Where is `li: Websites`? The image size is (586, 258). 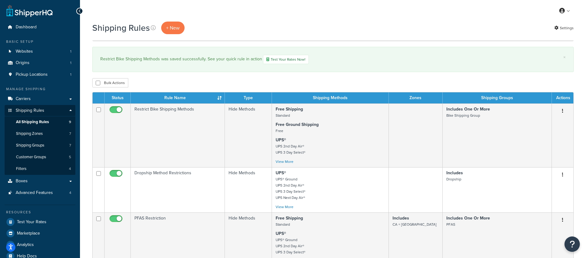
li: Websites is located at coordinates (40, 51).